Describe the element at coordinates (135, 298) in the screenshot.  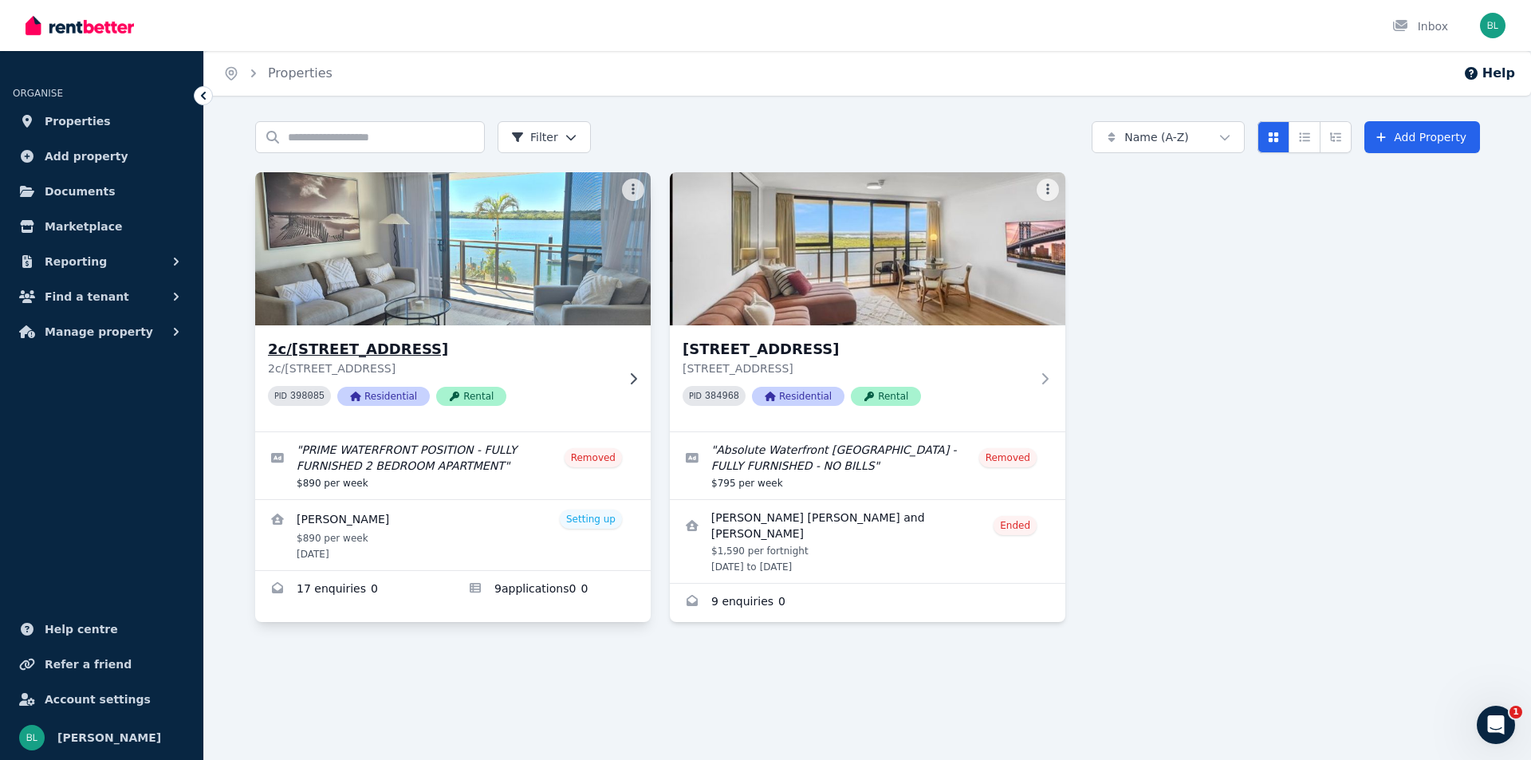
I see `b: Account Settings` at that location.